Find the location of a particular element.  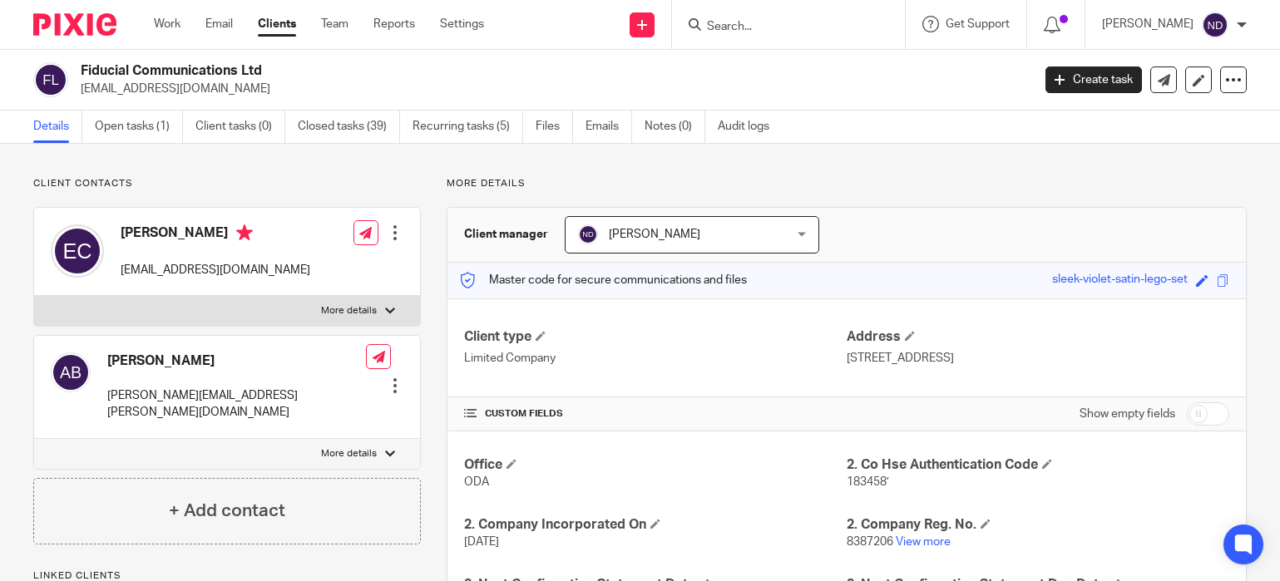

span: Get Support is located at coordinates (977, 24).